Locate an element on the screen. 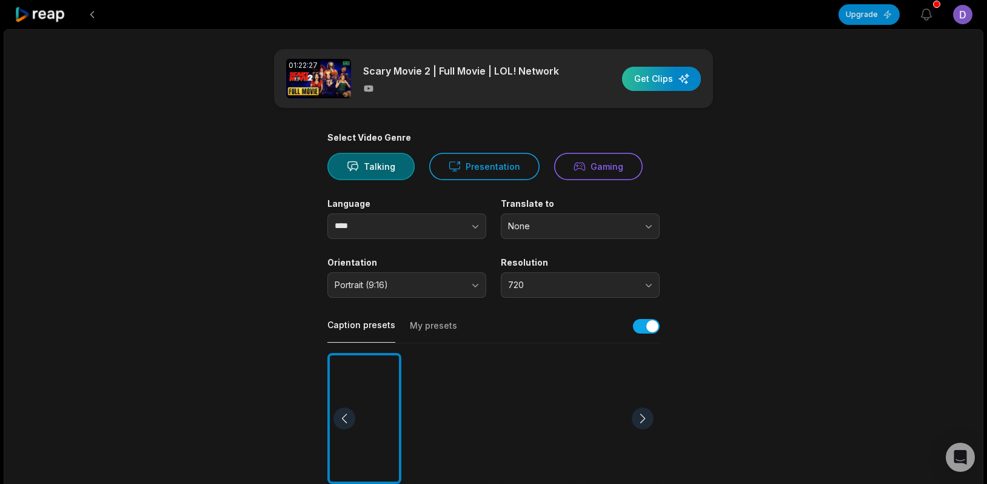 The width and height of the screenshot is (987, 484). button: Presentation is located at coordinates (484, 166).